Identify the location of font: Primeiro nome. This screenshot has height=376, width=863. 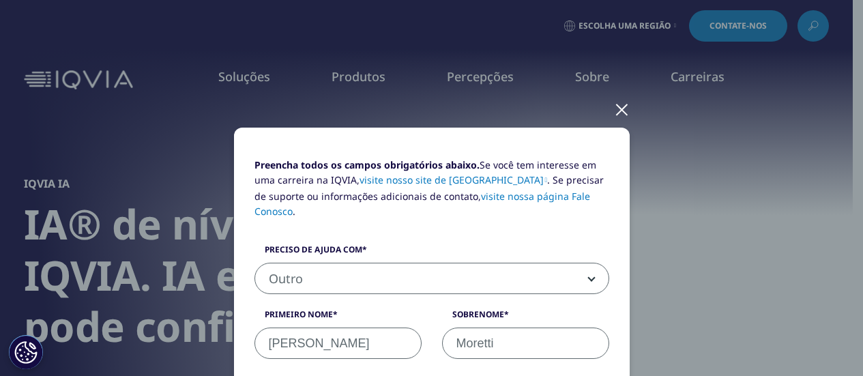
(299, 314).